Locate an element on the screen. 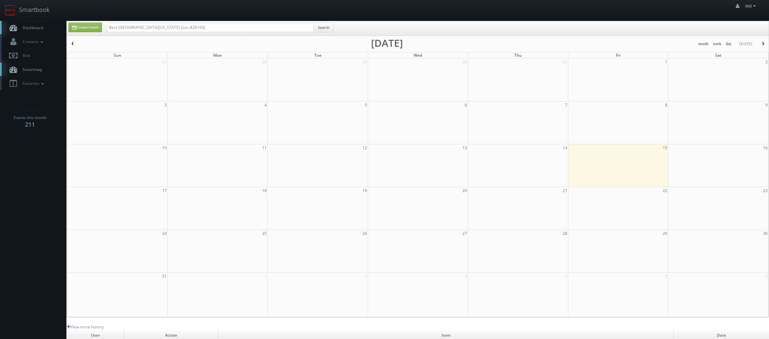 This screenshot has height=339, width=769. span: Tue is located at coordinates (318, 55).